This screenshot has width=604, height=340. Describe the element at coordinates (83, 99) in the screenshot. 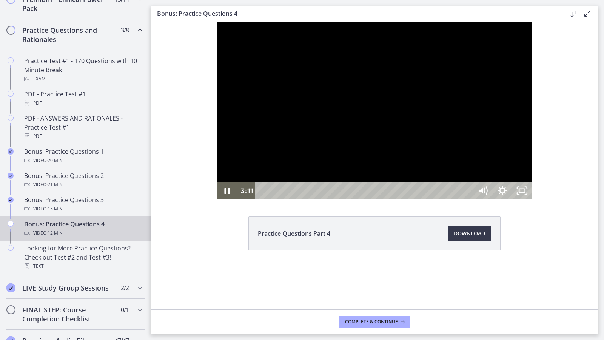

I see `div: PDF - Practice Test #1` at that location.